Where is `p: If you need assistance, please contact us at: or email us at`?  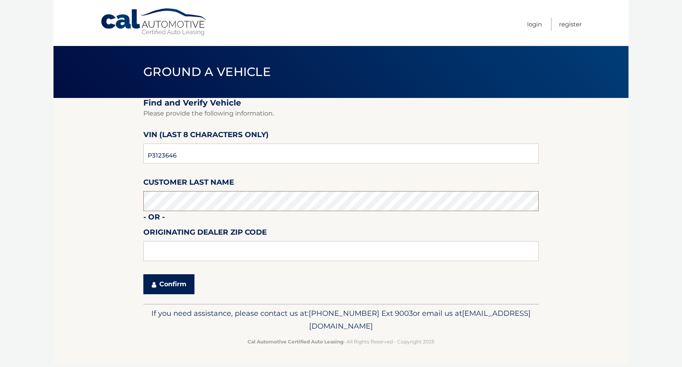
p: If you need assistance, please contact us at: or email us at is located at coordinates (341, 320).